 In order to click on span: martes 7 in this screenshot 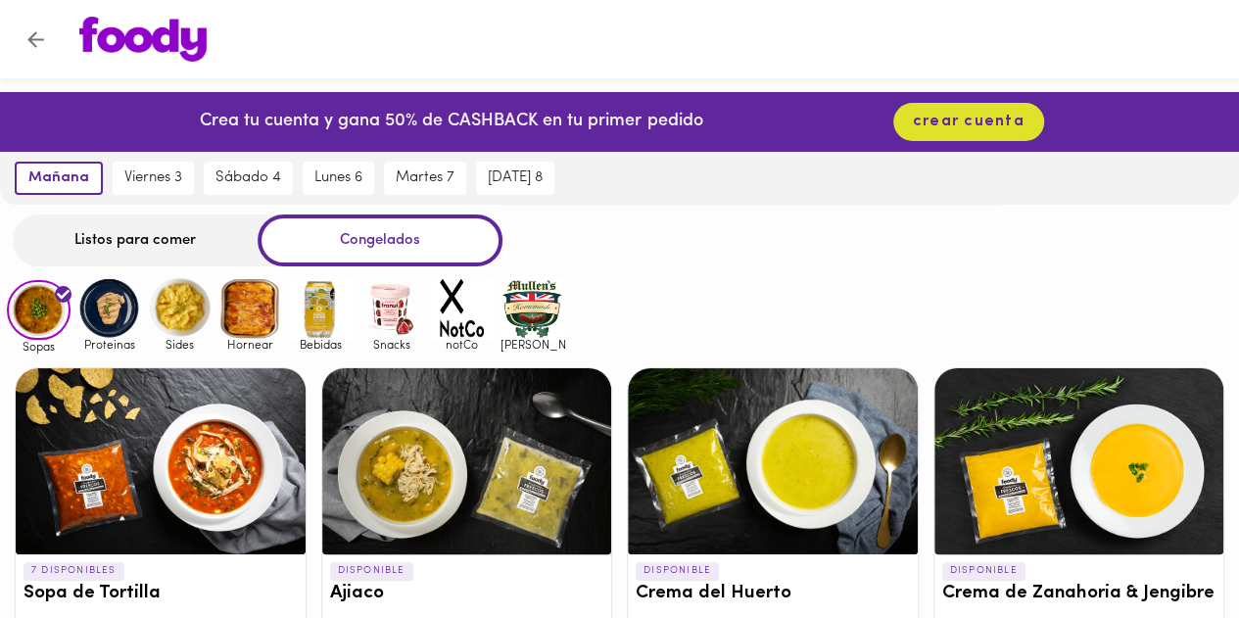, I will do `click(425, 178)`.